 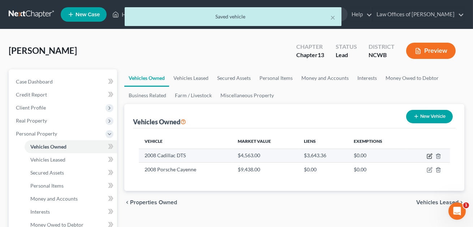 What do you see at coordinates (412, 78) in the screenshot?
I see `a: Money Owed to Debtor` at bounding box center [412, 78].